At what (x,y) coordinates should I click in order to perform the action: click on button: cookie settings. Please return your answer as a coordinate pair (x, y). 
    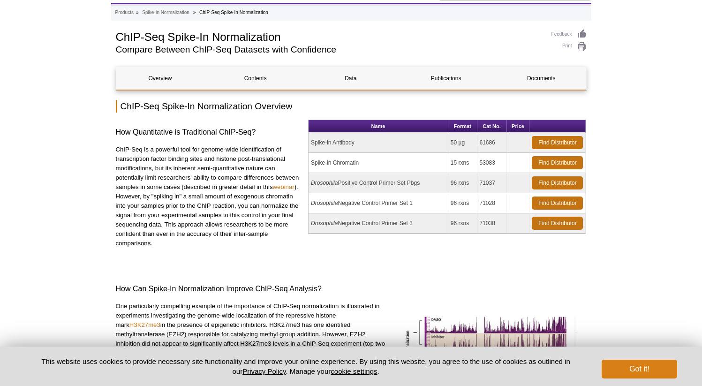
    Looking at the image, I should click on (353, 371).